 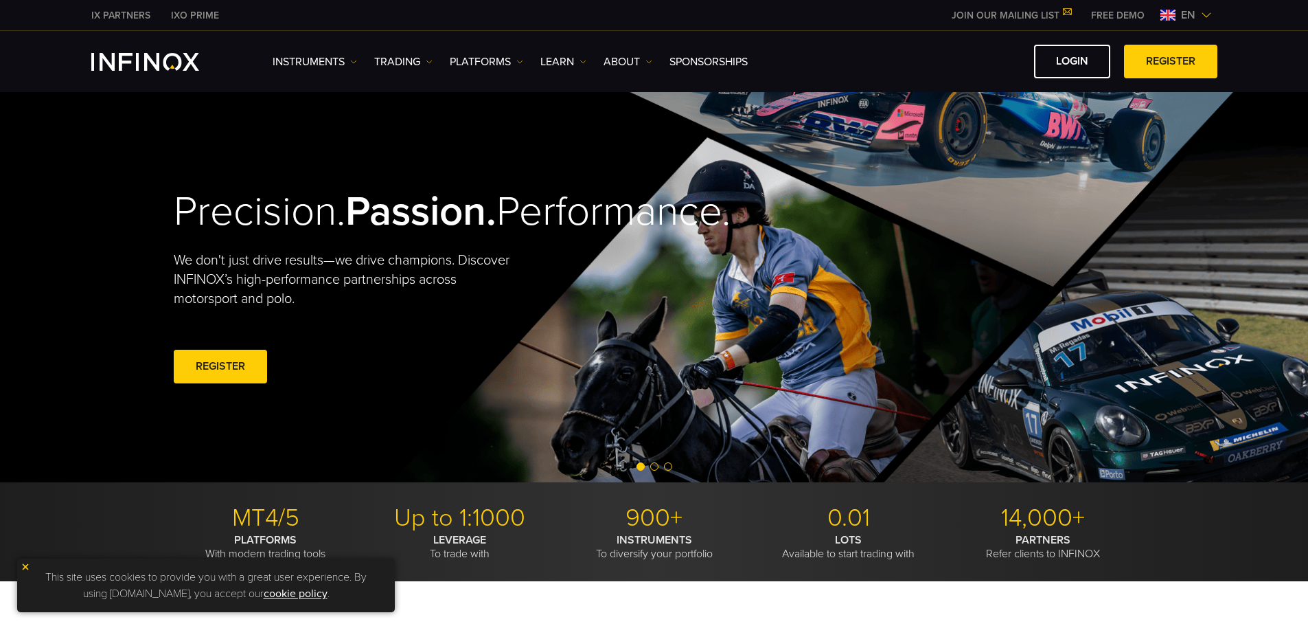 What do you see at coordinates (1072, 61) in the screenshot?
I see `a: LOGIN` at bounding box center [1072, 61].